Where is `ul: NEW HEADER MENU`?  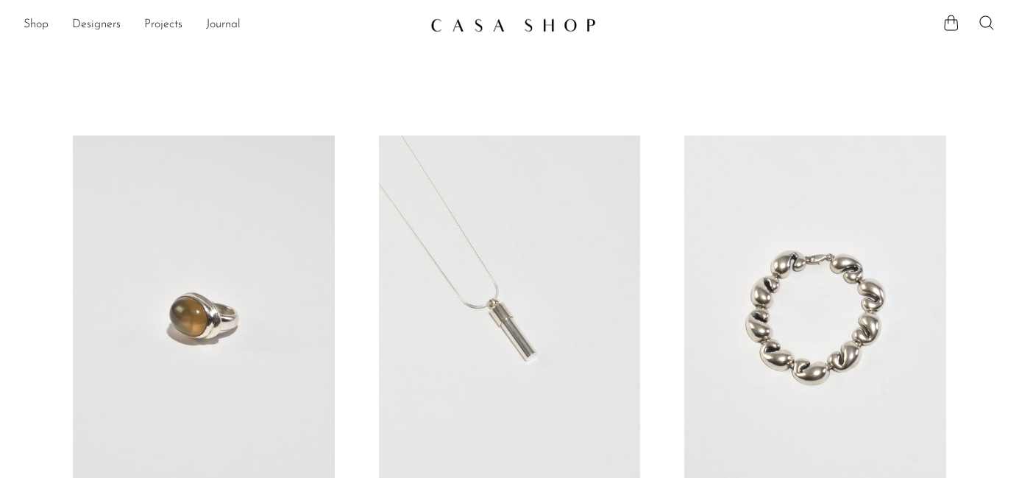 ul: NEW HEADER MENU is located at coordinates (221, 25).